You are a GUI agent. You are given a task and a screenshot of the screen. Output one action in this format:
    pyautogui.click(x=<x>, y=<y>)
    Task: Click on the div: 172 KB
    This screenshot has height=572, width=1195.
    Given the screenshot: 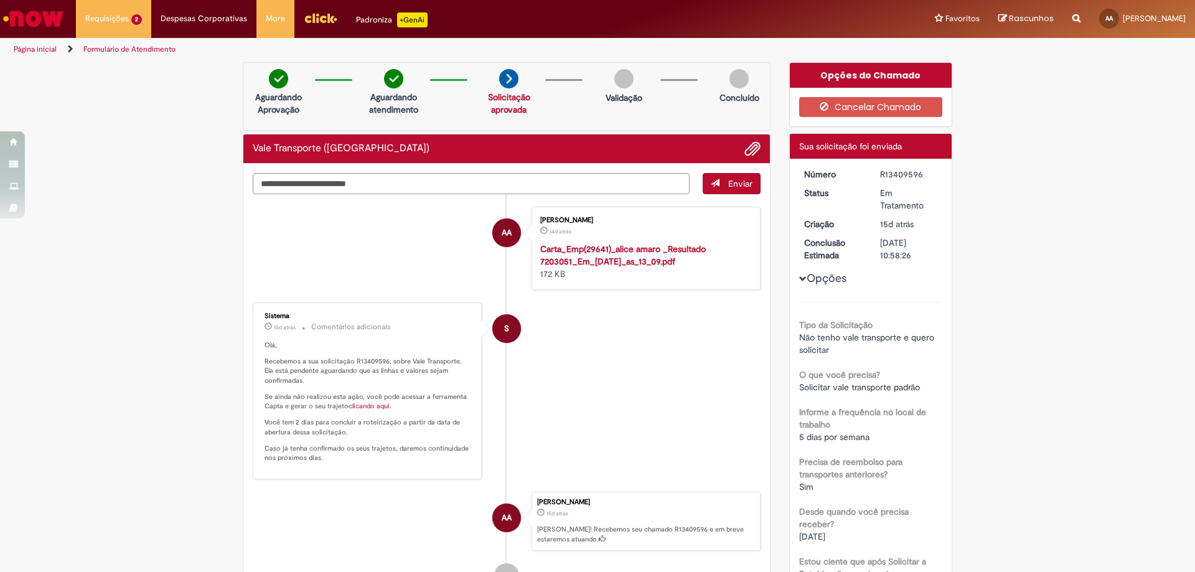 What is the action you would take?
    pyautogui.click(x=644, y=261)
    